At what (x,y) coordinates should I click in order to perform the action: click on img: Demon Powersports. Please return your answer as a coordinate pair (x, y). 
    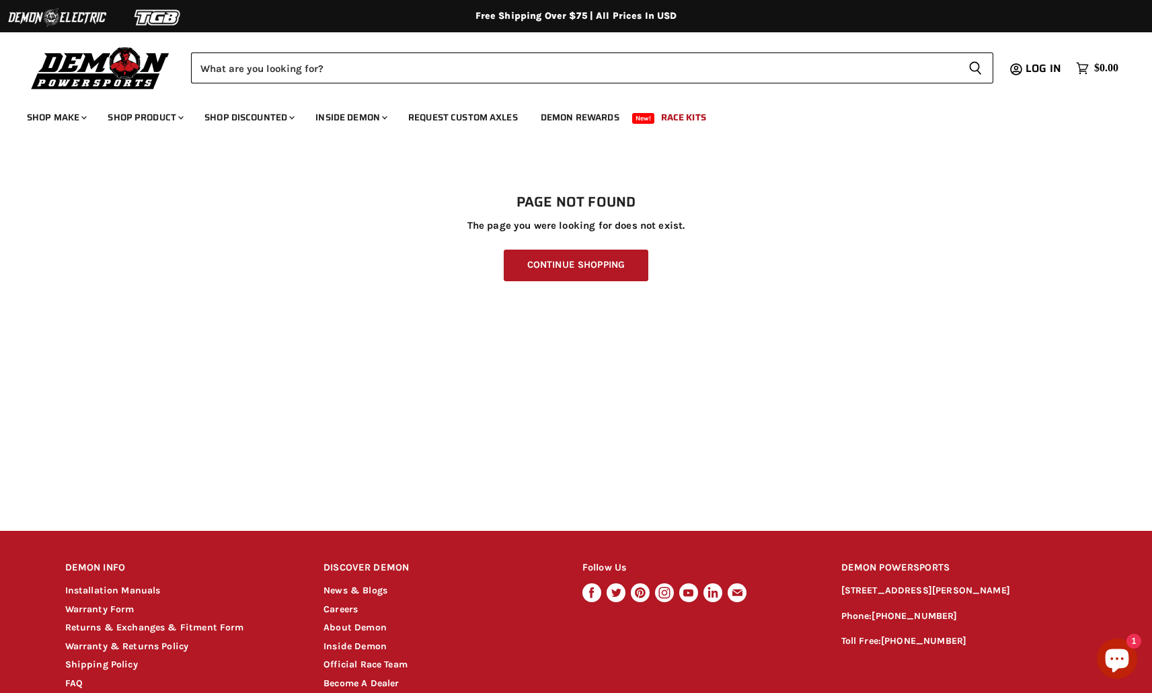
    Looking at the image, I should click on (100, 67).